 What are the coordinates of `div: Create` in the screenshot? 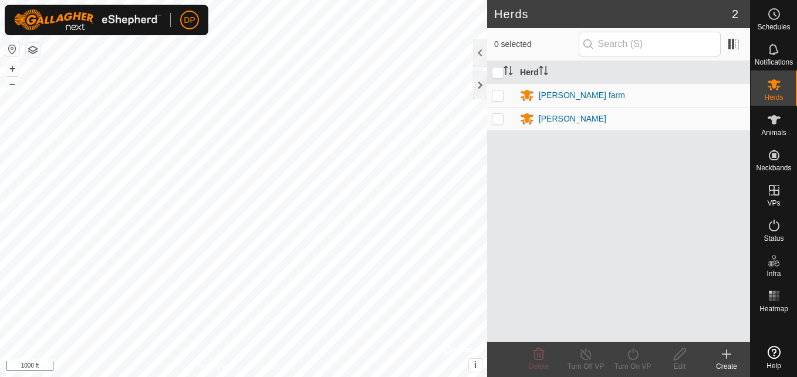 It's located at (726, 366).